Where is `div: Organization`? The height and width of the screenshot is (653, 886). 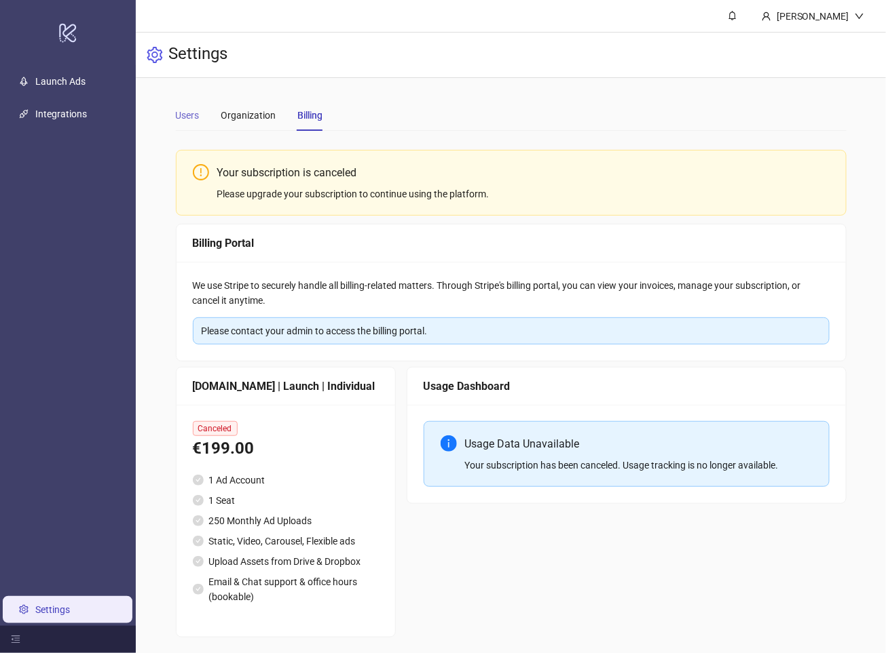 div: Organization is located at coordinates (248, 115).